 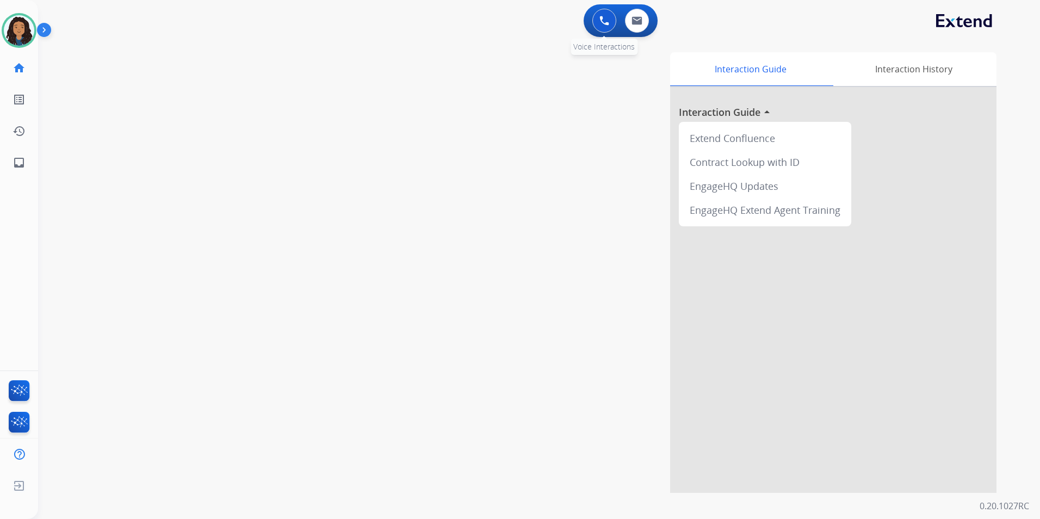 What do you see at coordinates (19, 100) in the screenshot?
I see `mat-icon: list_alt` at bounding box center [19, 100].